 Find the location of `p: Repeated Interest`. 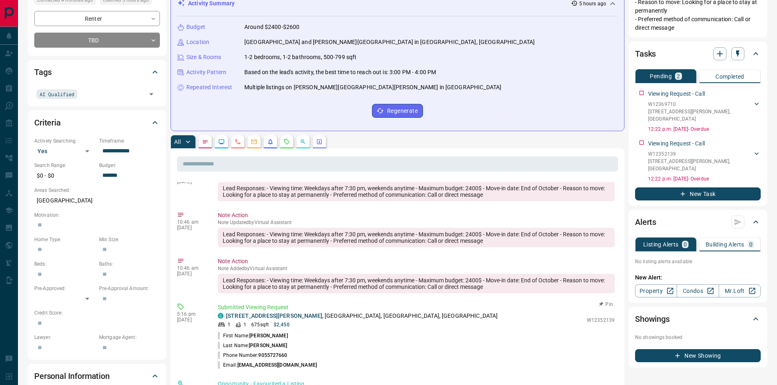

p: Repeated Interest is located at coordinates (209, 87).